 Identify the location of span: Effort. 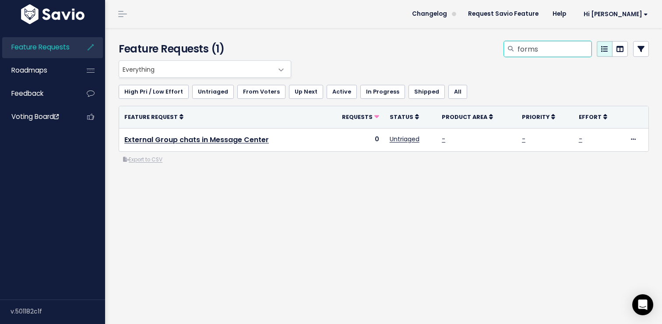
(590, 117).